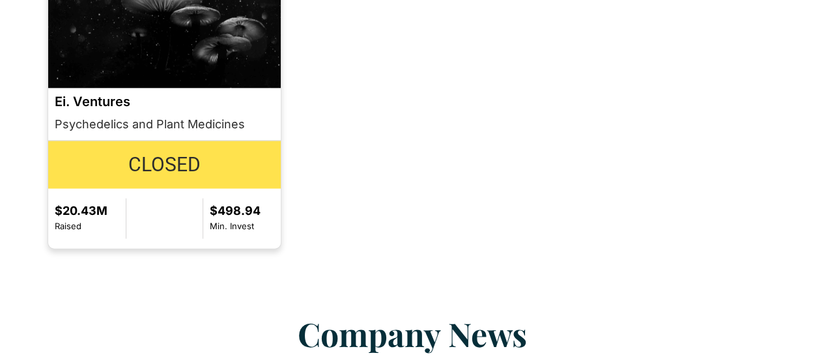 This screenshot has width=824, height=364. Describe the element at coordinates (87, 227) in the screenshot. I see `div: Raised` at that location.